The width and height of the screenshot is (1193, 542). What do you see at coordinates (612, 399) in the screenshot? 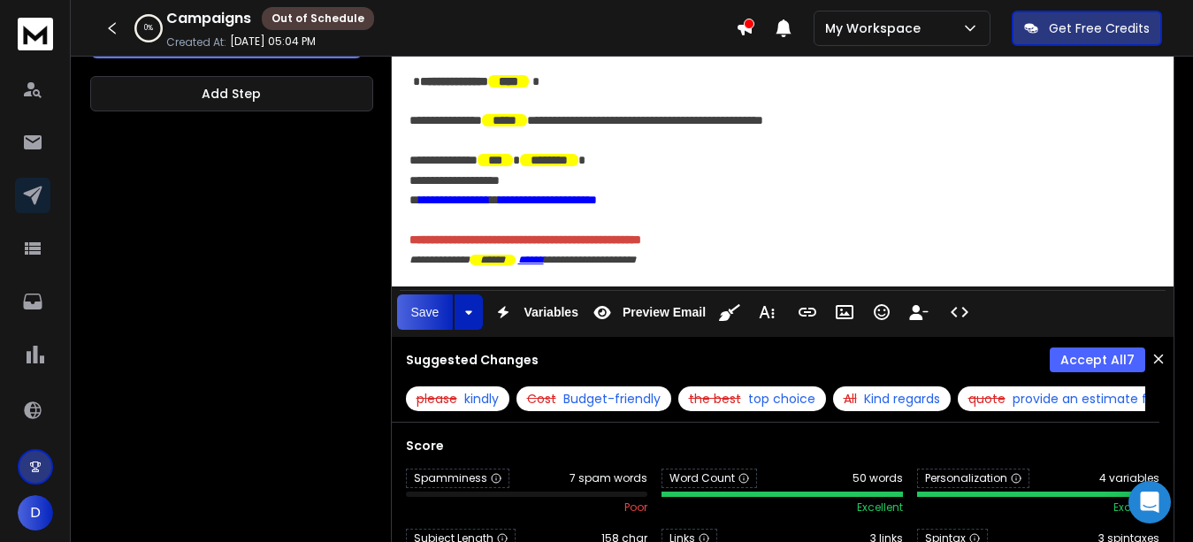
I see `span: Budget-friendly` at bounding box center [612, 399].